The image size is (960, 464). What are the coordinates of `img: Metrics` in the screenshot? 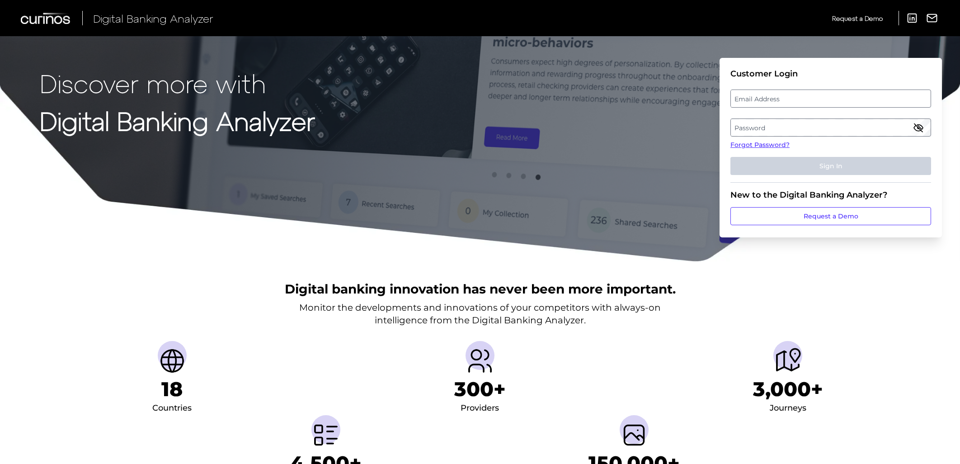 It's located at (326, 435).